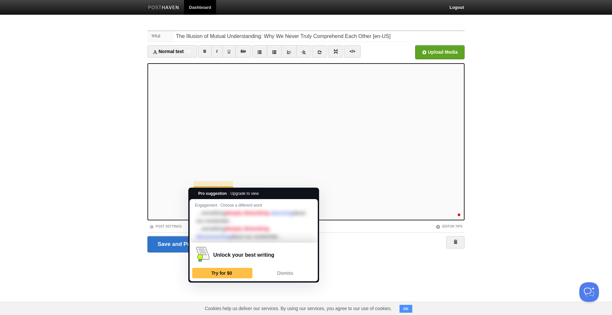  Describe the element at coordinates (336, 51) in the screenshot. I see `img: pagebreak-icon.png` at that location.